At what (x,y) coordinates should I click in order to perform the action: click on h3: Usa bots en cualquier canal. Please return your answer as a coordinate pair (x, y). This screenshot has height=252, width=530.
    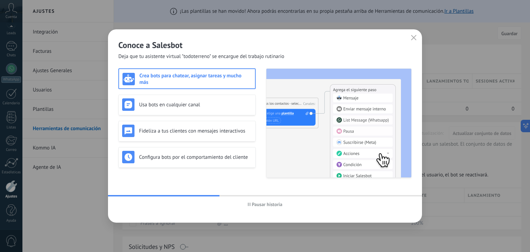
    Looking at the image, I should click on (195, 104).